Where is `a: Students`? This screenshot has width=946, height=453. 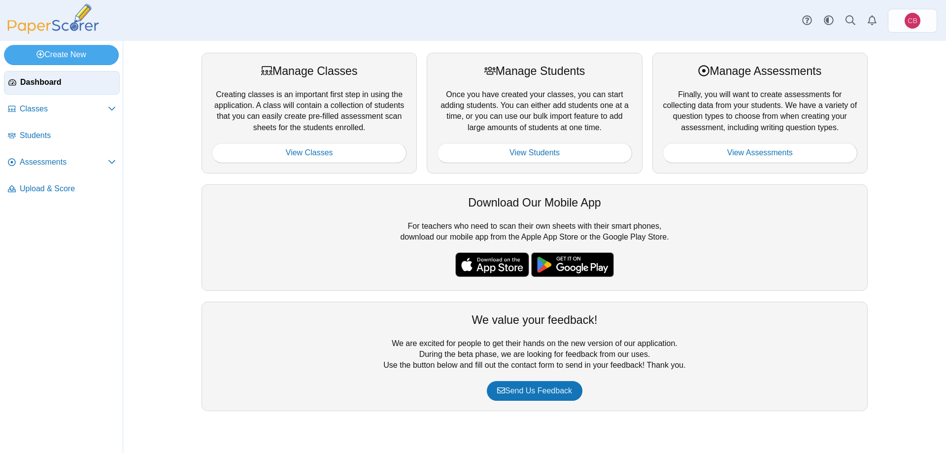 a: Students is located at coordinates (62, 136).